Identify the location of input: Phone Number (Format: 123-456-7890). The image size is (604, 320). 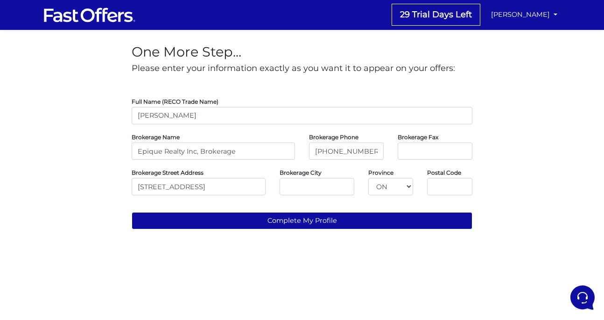
(347, 151).